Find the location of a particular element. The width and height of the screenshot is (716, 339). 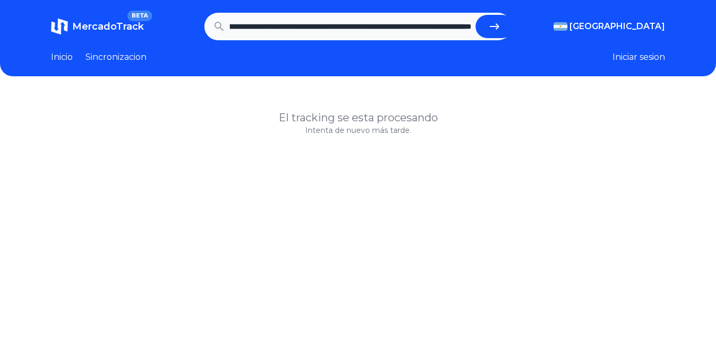

img: Argentina is located at coordinates (560, 27).